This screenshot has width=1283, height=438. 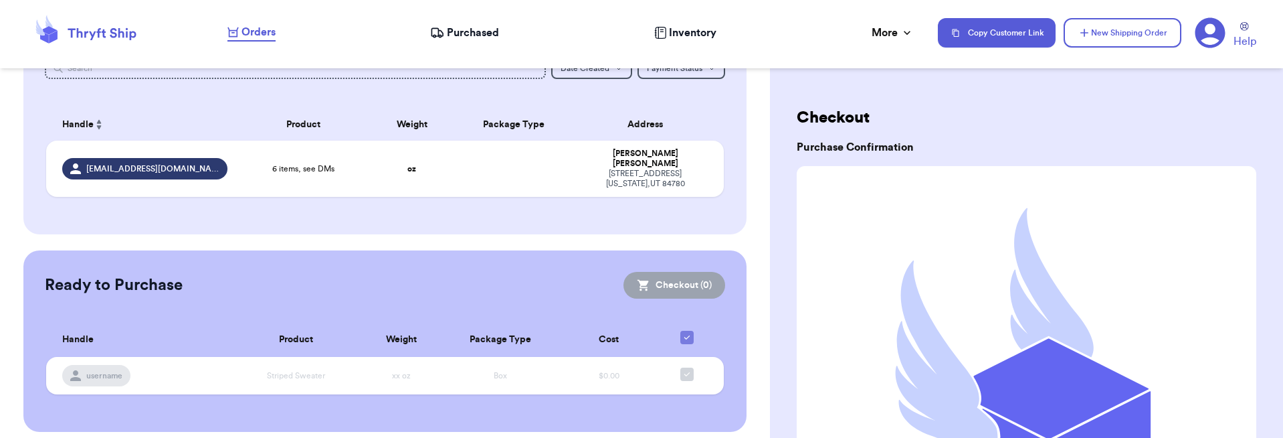 I want to click on span: Striped Sweater, so click(x=296, y=375).